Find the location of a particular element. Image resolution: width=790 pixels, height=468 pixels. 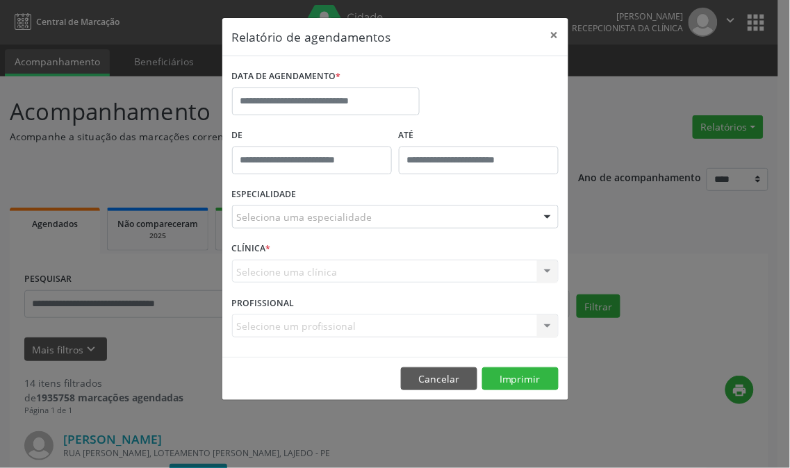

label: ATÉ is located at coordinates (479, 135).